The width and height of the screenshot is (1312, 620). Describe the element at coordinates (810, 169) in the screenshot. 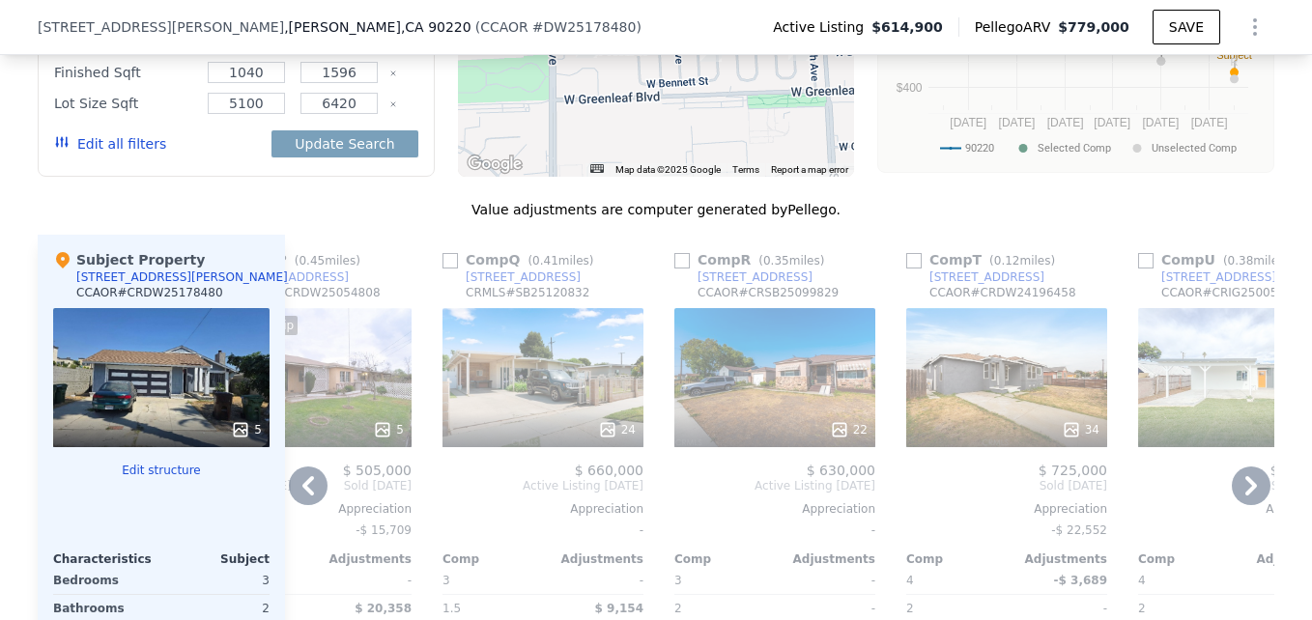

I see `a: Report a map error` at that location.